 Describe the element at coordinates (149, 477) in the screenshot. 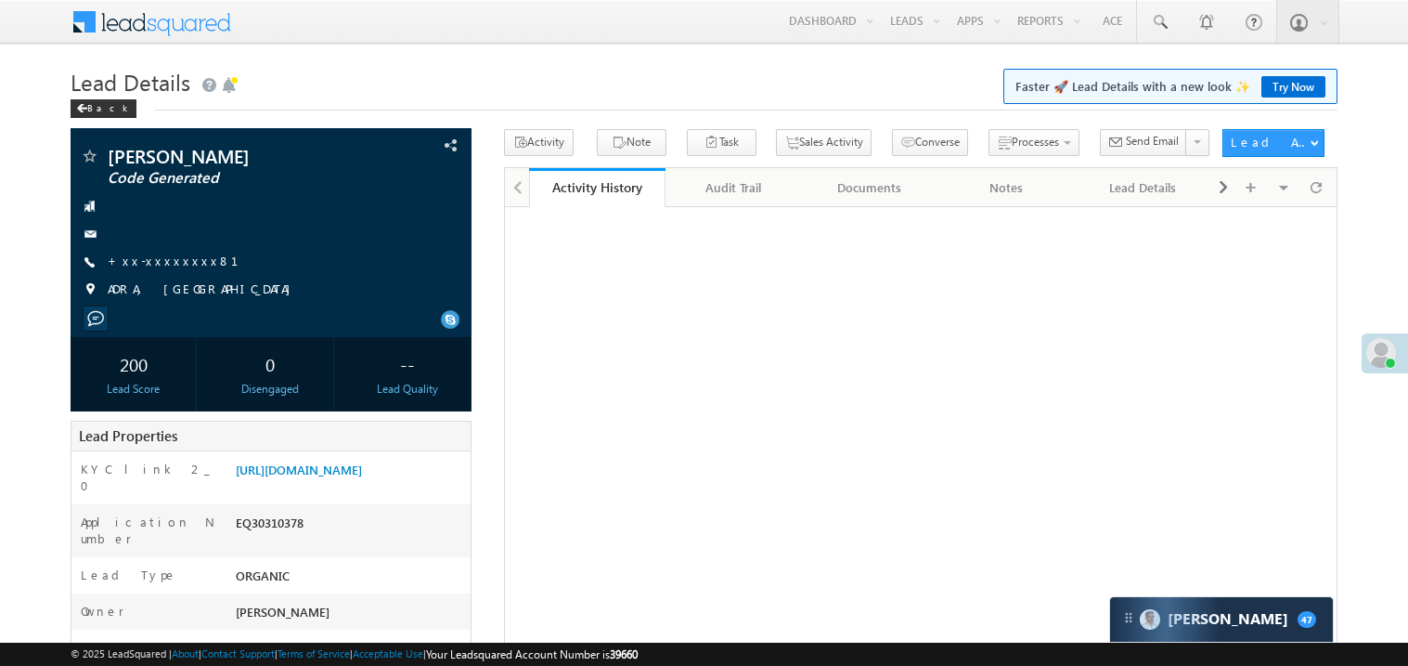

I see `label: KYC link 2_0` at that location.